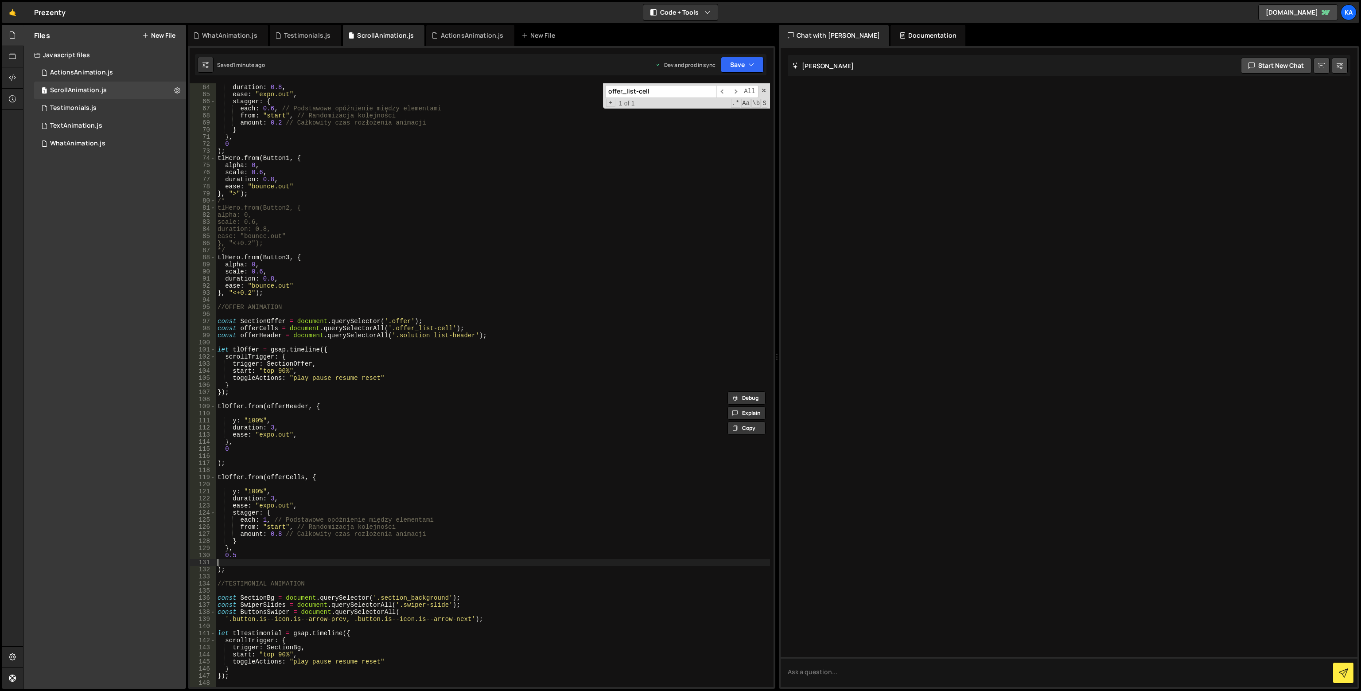 This screenshot has width=1361, height=691. What do you see at coordinates (203, 683) in the screenshot?
I see `div: 148` at bounding box center [203, 683].